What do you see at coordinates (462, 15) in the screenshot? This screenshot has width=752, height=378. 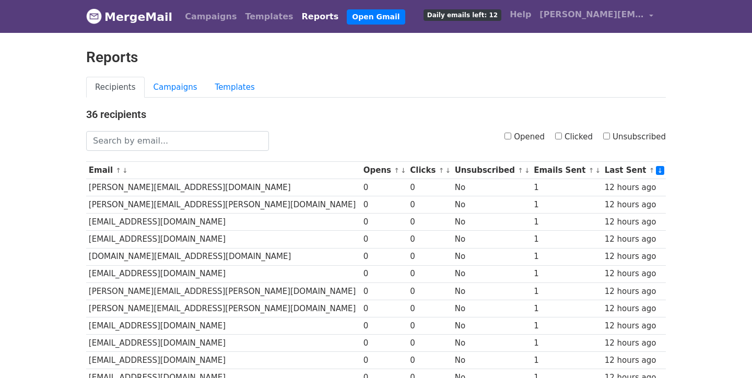 I see `a: Daily emails left: 12` at bounding box center [462, 15].